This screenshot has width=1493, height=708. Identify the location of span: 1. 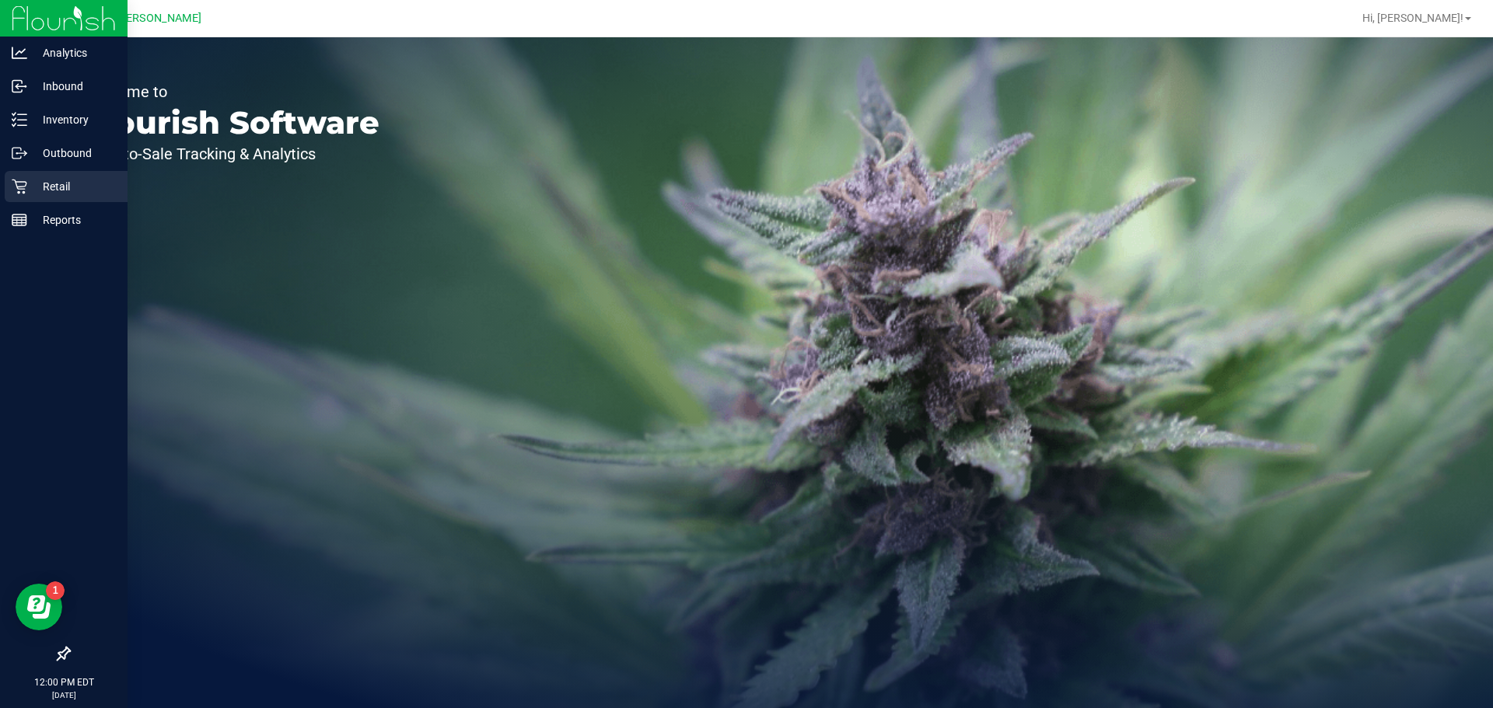
(9, 9).